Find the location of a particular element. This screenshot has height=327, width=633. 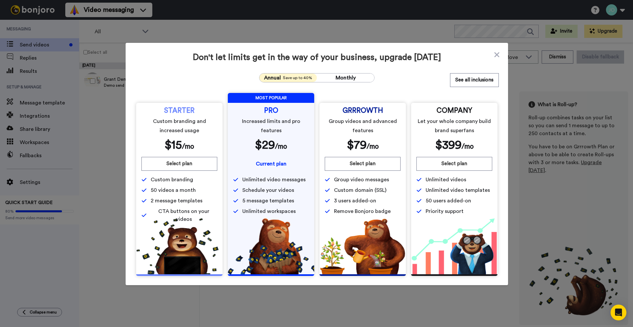

span: Custom branding and increased usage is located at coordinates (179, 126).